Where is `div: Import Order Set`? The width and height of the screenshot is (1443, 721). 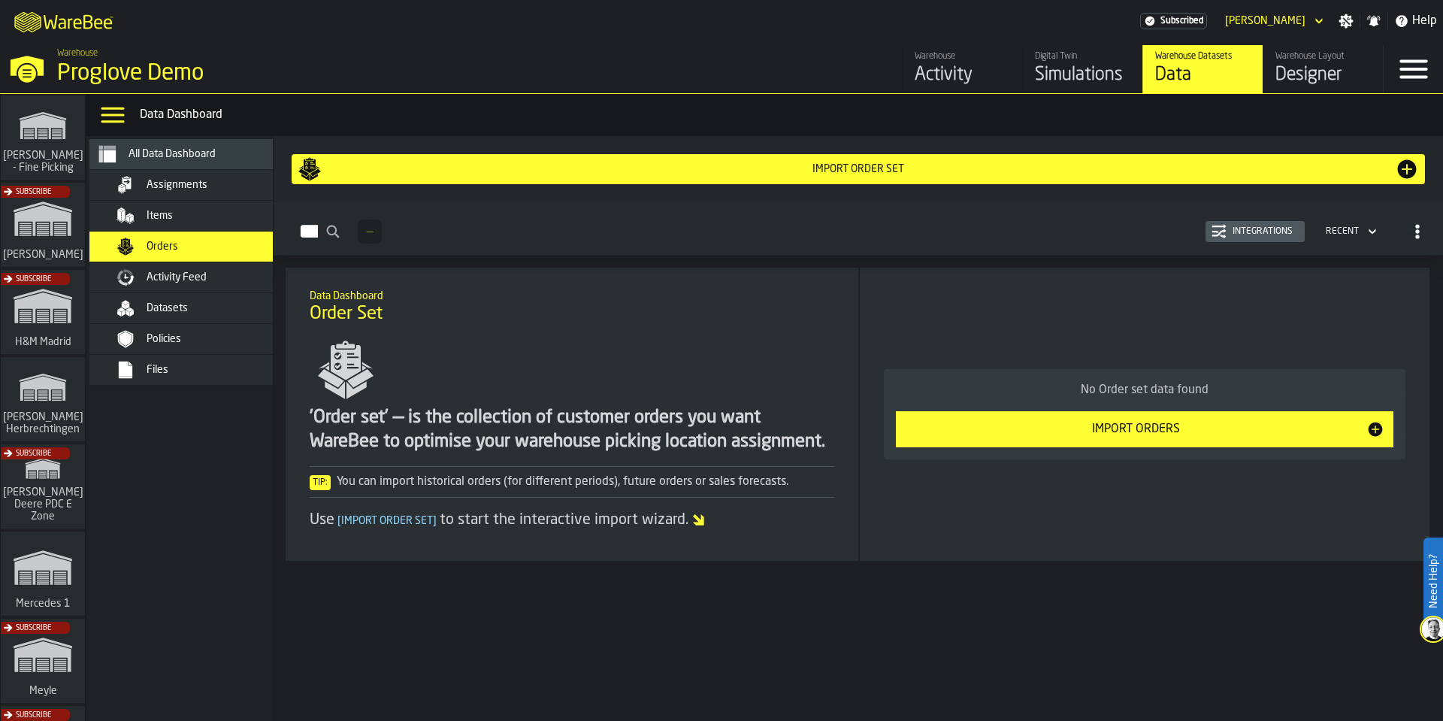 div: Import Order Set is located at coordinates (858, 169).